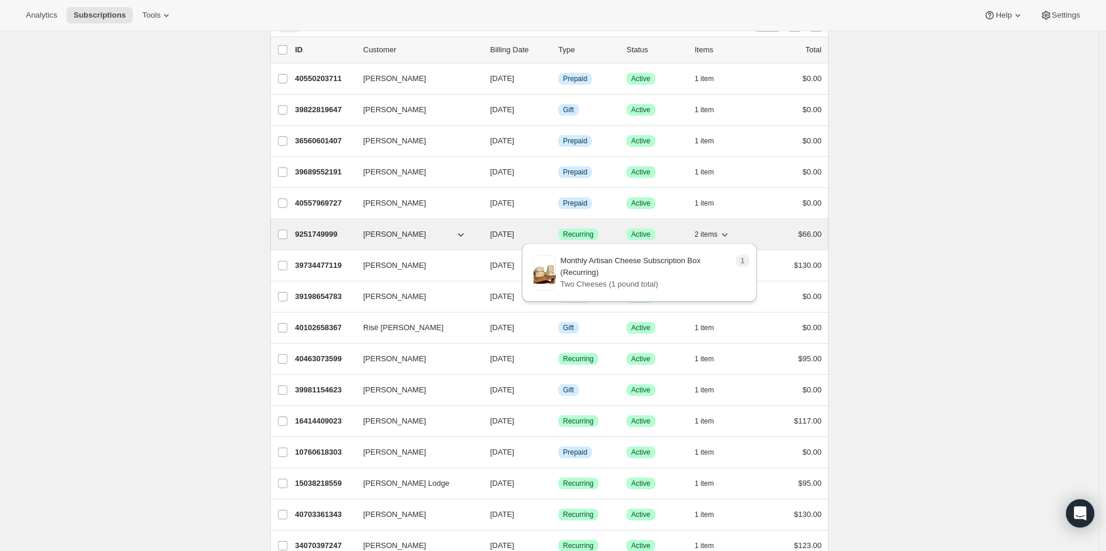  What do you see at coordinates (324, 484) in the screenshot?
I see `p: 15038218559` at bounding box center [324, 484].